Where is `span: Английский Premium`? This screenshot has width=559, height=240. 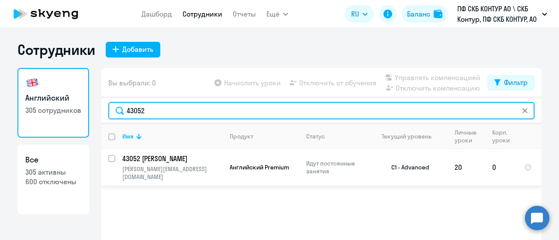
span: Английский Premium is located at coordinates (259, 168).